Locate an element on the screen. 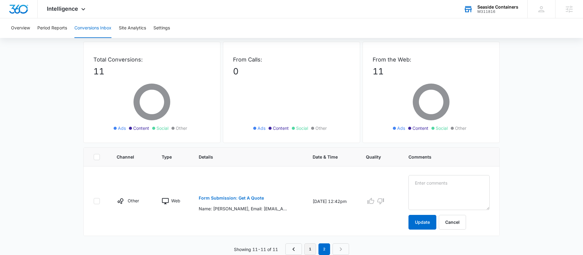  nav: Pagination is located at coordinates (317, 249).